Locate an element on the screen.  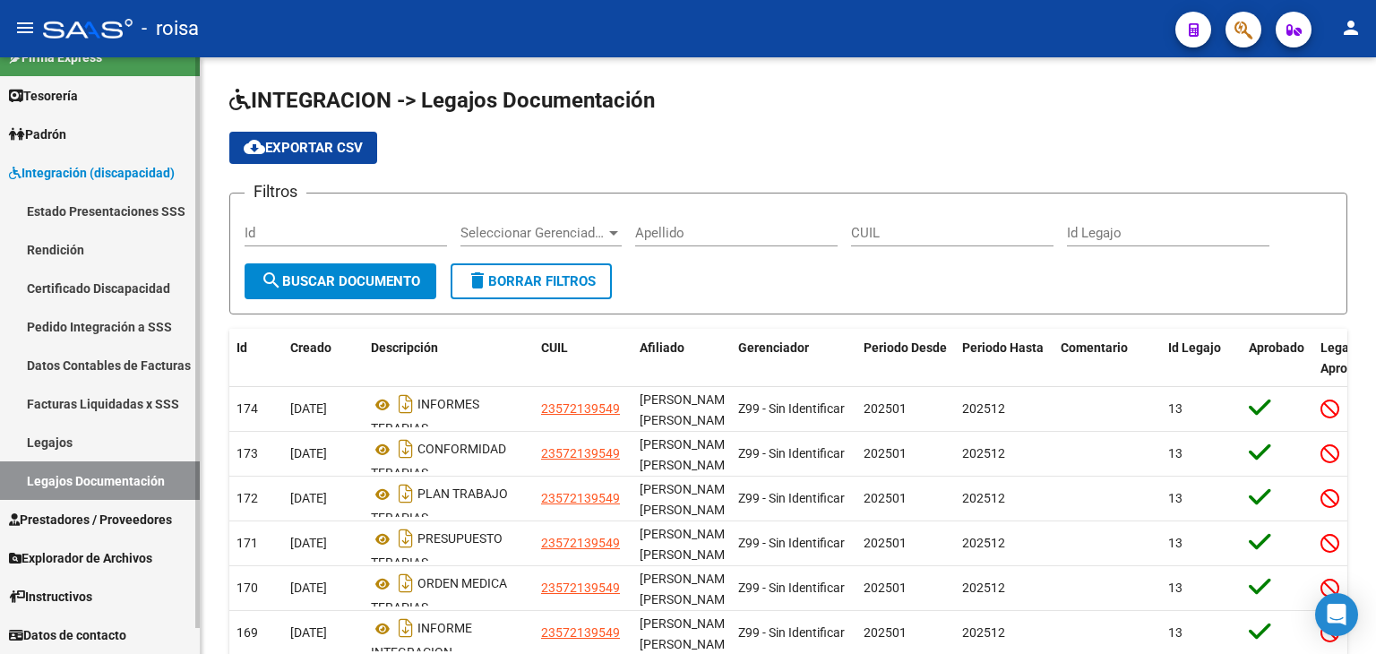
datatable-header-cell: Id is located at coordinates (256, 358).